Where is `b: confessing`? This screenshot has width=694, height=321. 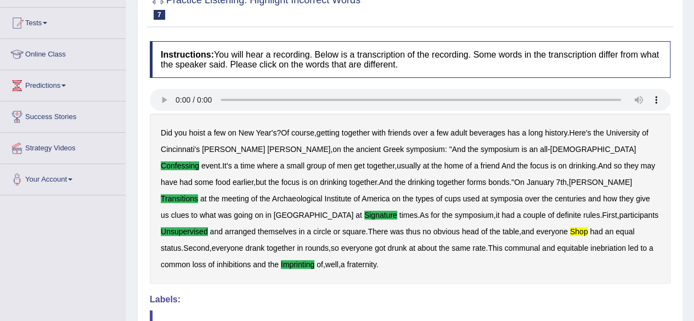
b: confessing is located at coordinates (180, 166).